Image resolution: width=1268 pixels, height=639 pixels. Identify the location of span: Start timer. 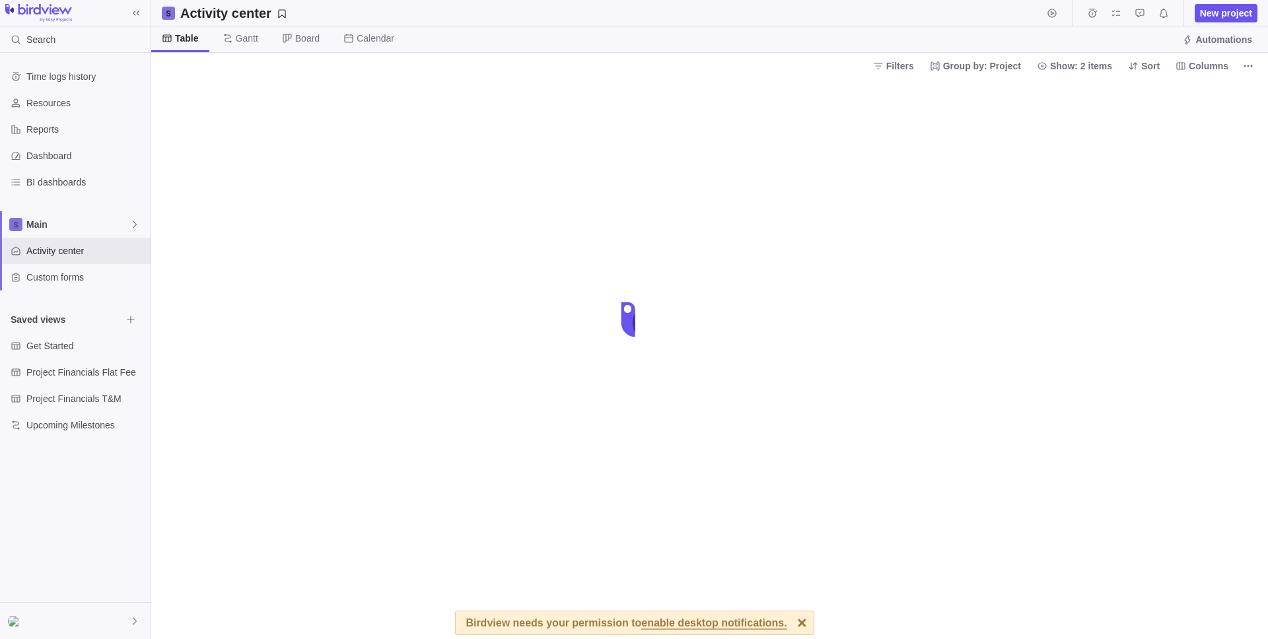
(1052, 13).